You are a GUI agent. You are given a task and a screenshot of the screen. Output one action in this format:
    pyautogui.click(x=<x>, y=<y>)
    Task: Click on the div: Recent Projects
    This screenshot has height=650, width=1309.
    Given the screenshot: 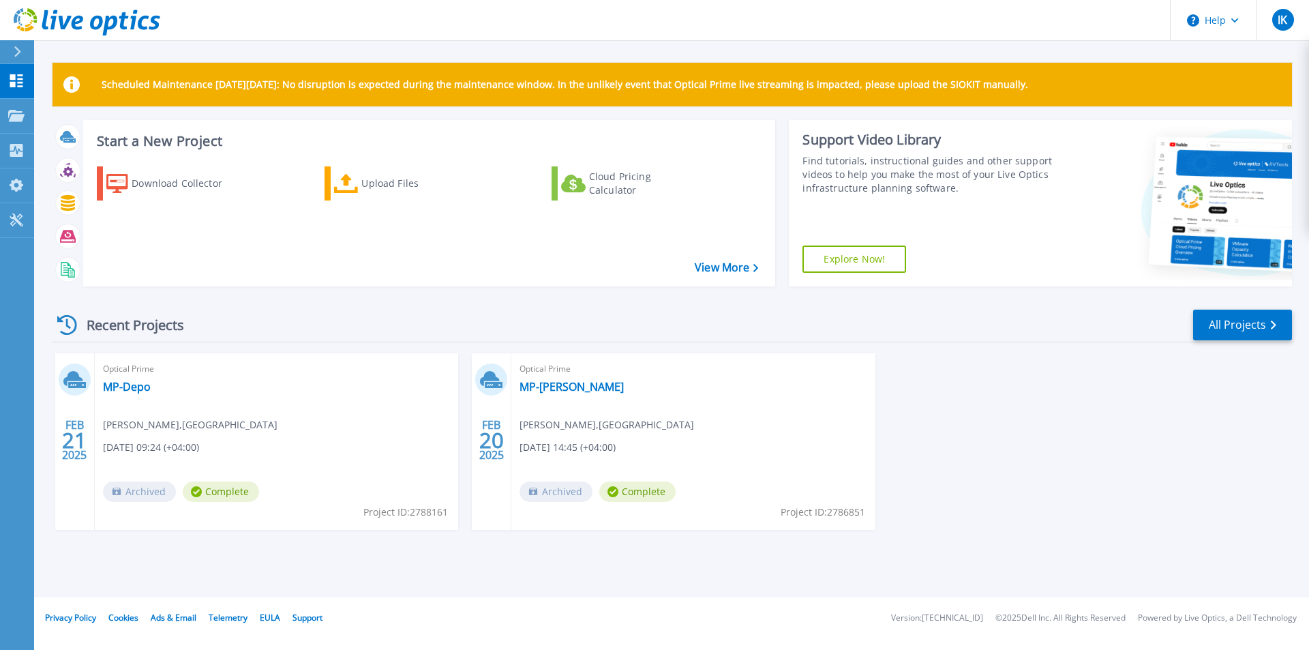 What is the action you would take?
    pyautogui.click(x=127, y=324)
    